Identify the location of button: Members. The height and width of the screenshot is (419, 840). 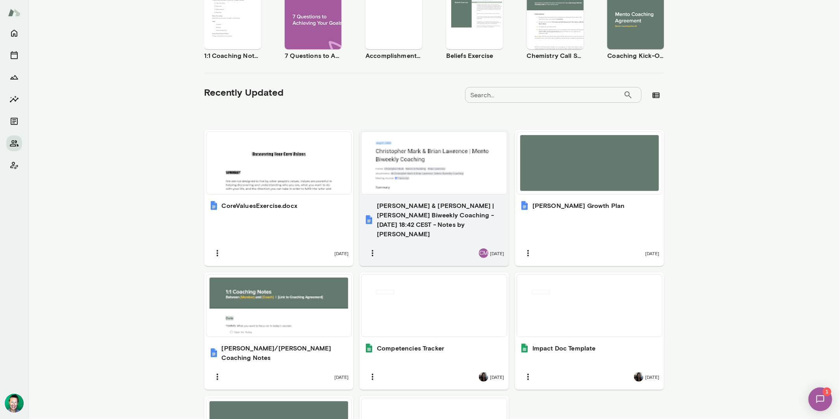
(14, 143).